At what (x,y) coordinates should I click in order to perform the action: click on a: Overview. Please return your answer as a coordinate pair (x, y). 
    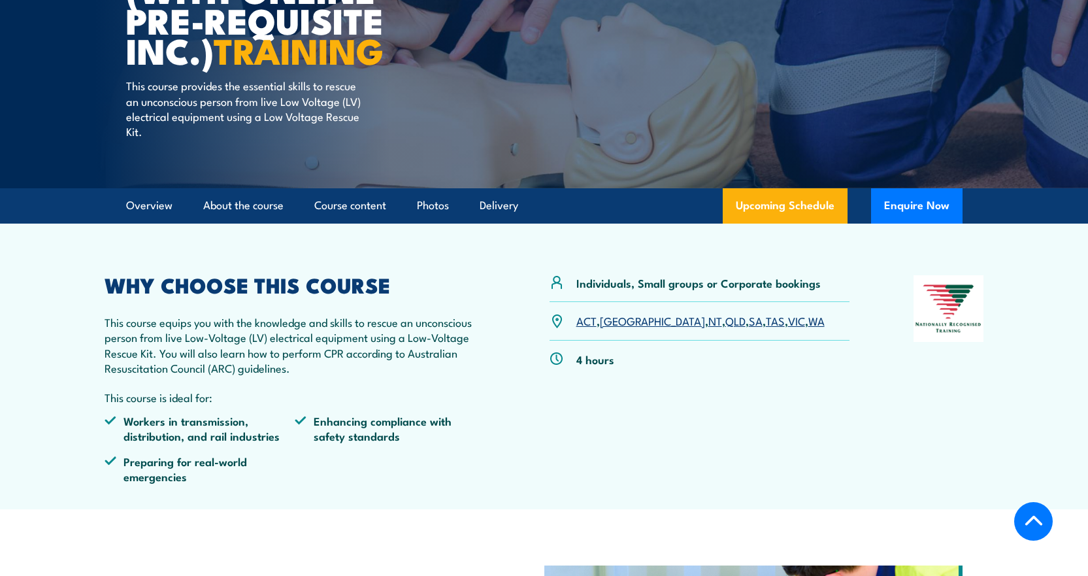
    Looking at the image, I should click on (149, 205).